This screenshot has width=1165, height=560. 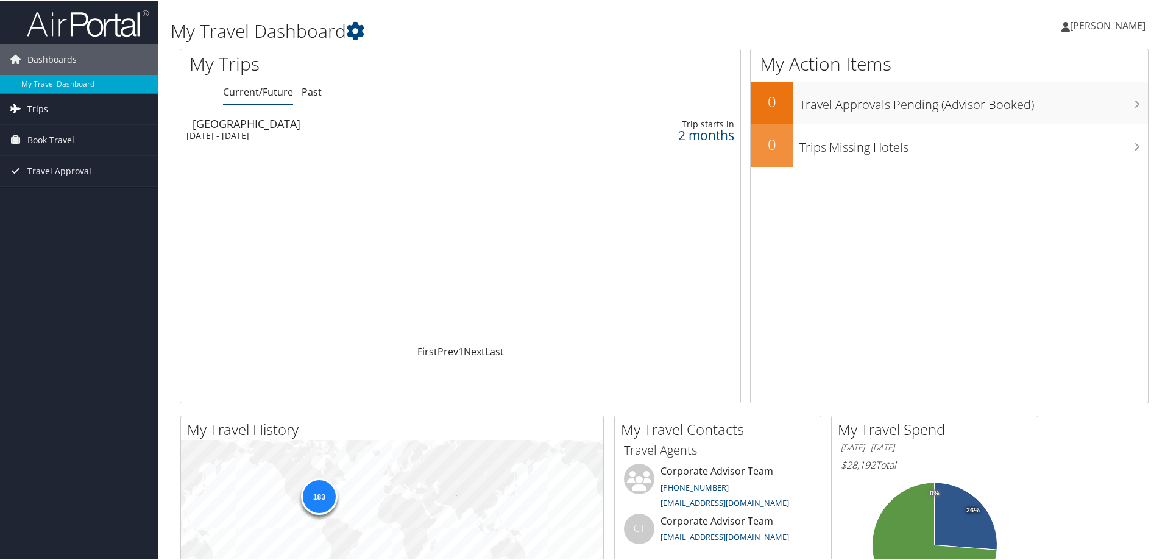 What do you see at coordinates (461, 350) in the screenshot?
I see `a: 1` at bounding box center [461, 350].